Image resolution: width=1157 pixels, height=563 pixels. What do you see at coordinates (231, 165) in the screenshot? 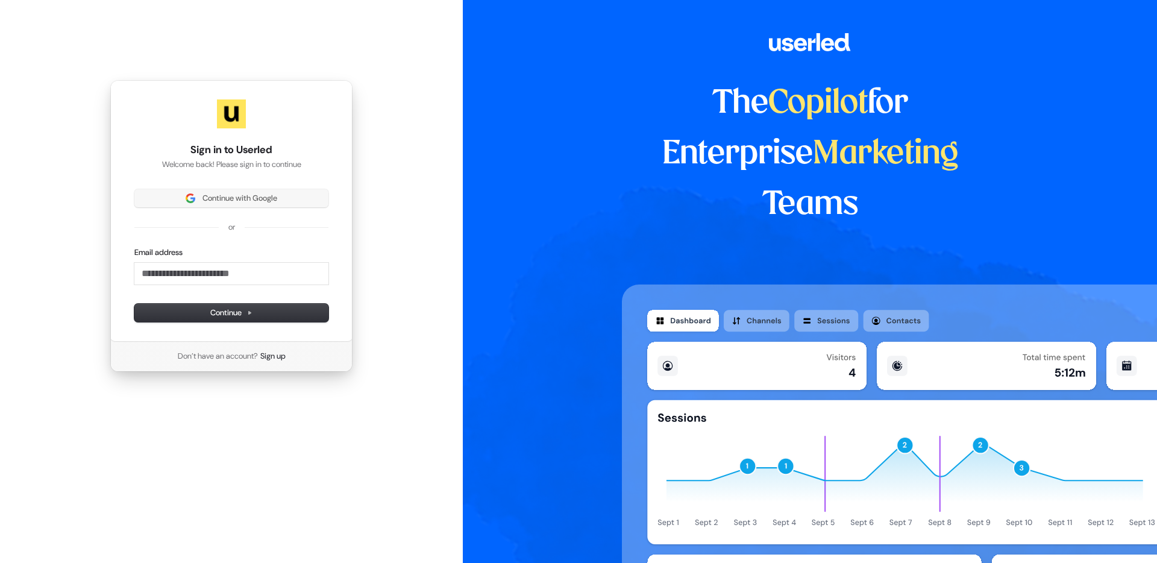
I see `p: Welcome back! Please sign in to continue` at bounding box center [231, 165].